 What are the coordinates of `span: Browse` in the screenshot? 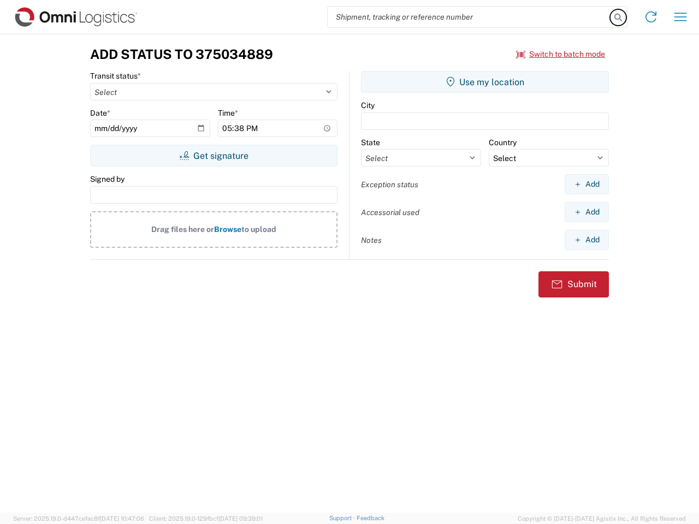 It's located at (228, 229).